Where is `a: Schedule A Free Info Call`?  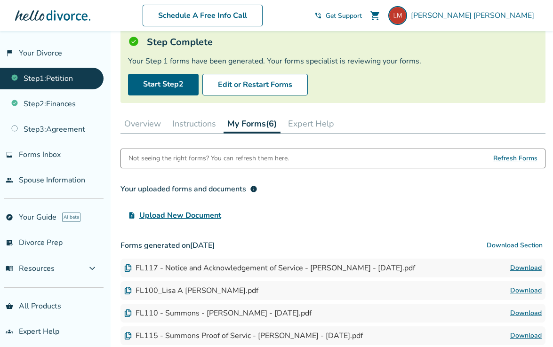
a: Schedule A Free Info Call is located at coordinates (202, 16).